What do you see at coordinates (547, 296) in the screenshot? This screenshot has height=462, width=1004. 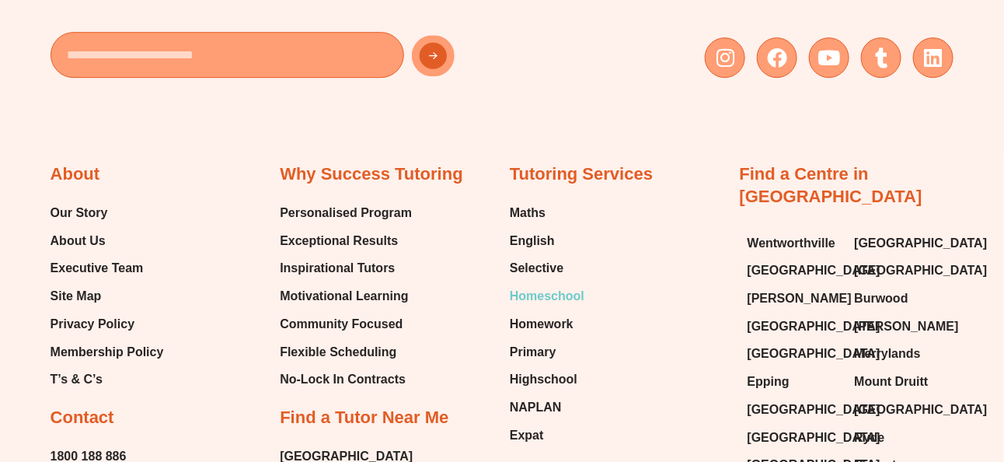 I see `span: Homeschool` at bounding box center [547, 296].